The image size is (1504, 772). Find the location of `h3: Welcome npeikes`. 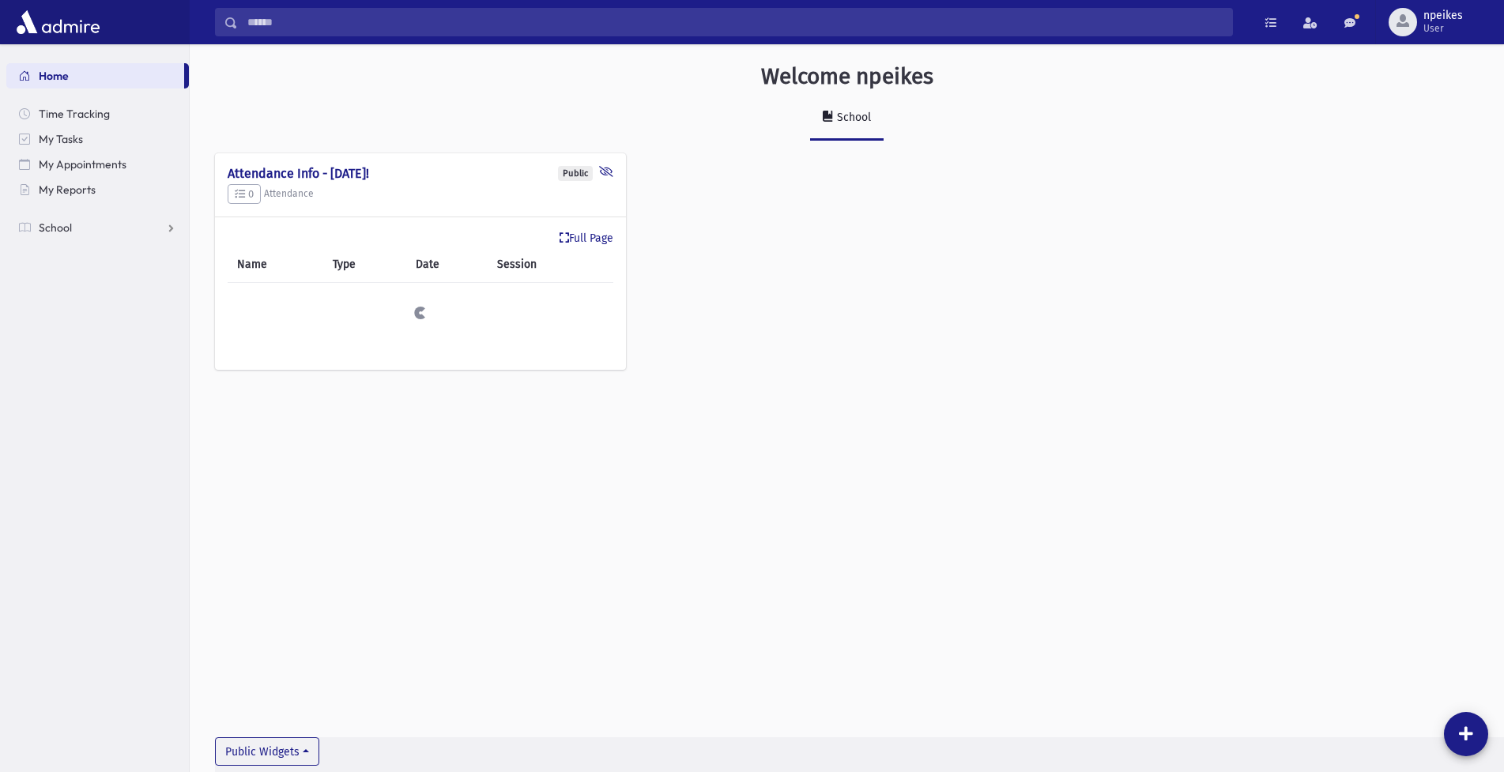

h3: Welcome npeikes is located at coordinates (847, 77).